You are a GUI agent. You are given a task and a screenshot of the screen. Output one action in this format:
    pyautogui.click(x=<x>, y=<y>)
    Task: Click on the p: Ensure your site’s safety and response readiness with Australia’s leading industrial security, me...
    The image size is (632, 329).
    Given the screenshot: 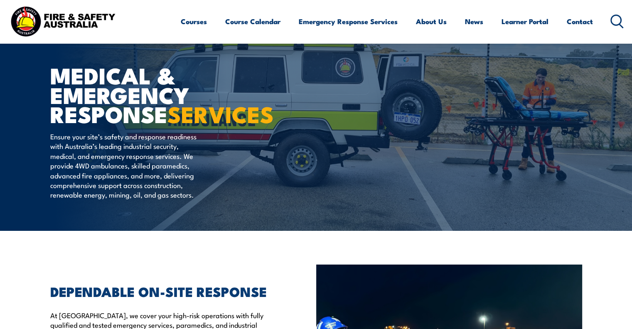 What is the action you would take?
    pyautogui.click(x=126, y=165)
    